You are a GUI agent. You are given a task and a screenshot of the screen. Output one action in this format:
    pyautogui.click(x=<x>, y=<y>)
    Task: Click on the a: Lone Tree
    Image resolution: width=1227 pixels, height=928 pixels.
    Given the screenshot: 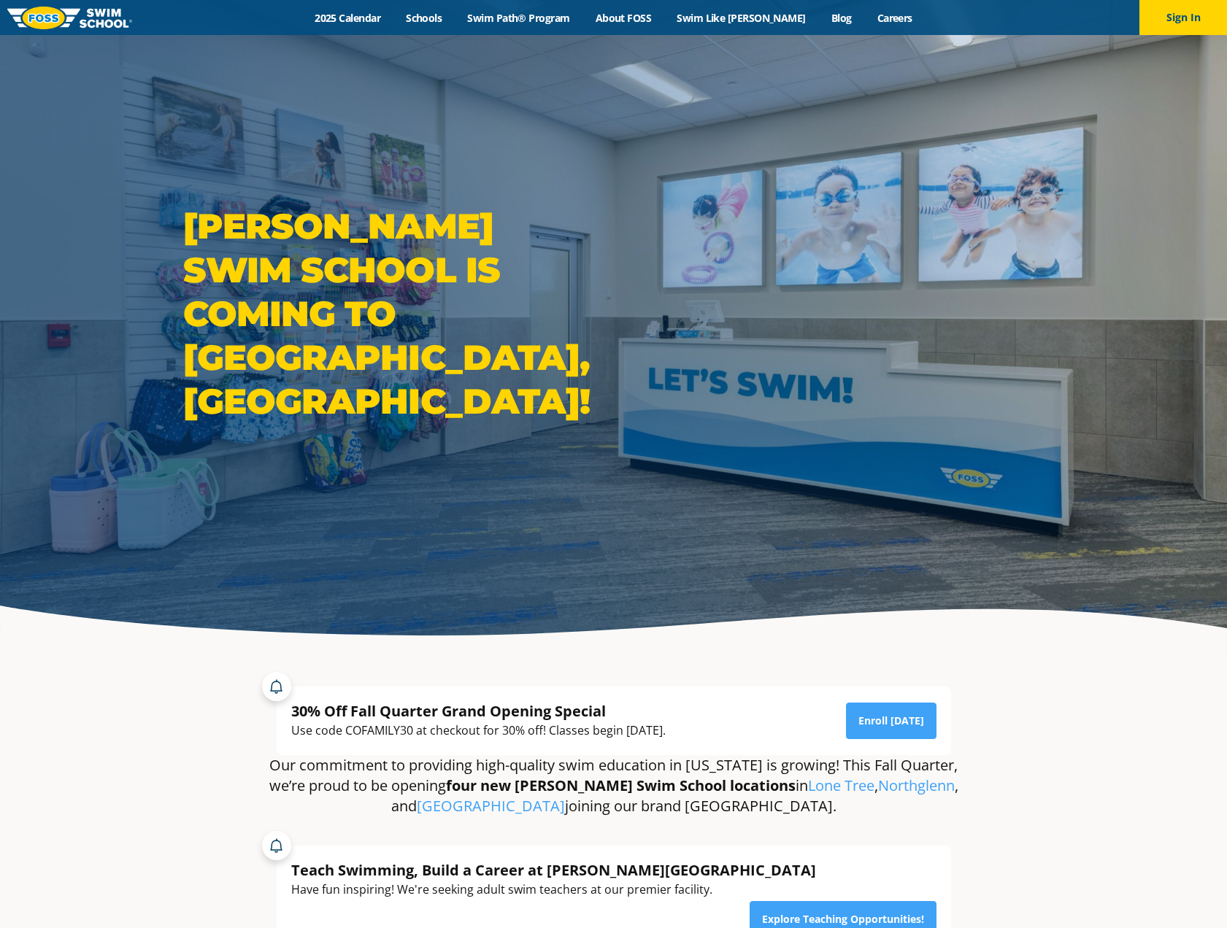 What is the action you would take?
    pyautogui.click(x=841, y=785)
    